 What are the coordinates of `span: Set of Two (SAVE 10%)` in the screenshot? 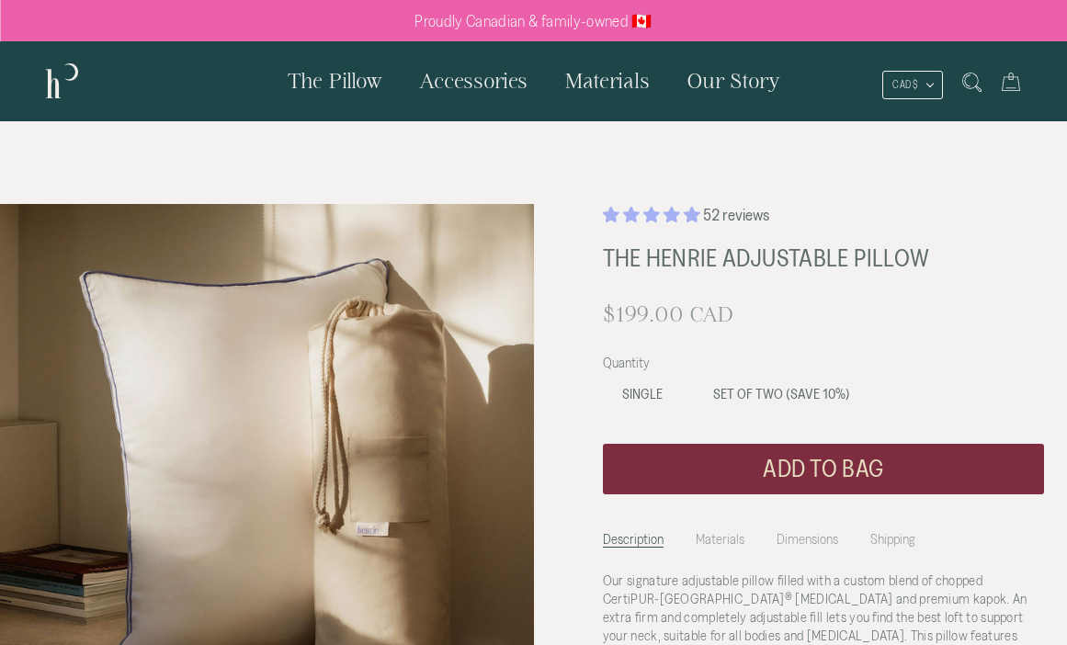 It's located at (781, 393).